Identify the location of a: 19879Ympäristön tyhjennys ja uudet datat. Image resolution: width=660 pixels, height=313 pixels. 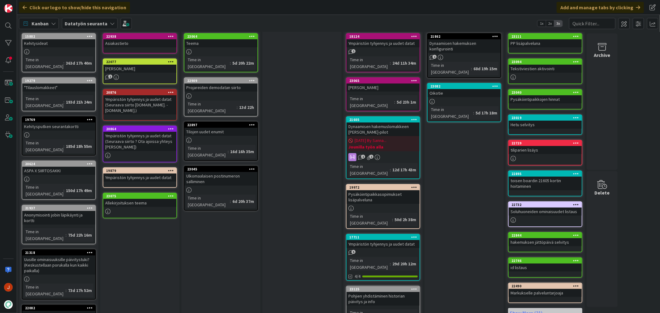
(140, 178).